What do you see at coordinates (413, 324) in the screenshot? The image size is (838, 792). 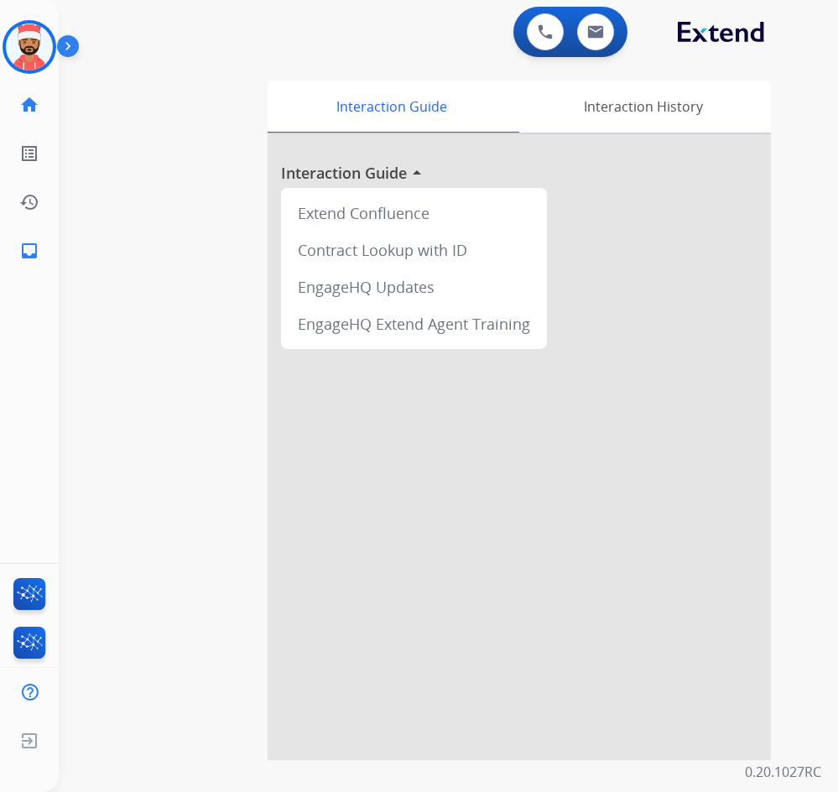 I see `div: EngageHQ Extend Agent Training` at bounding box center [413, 324].